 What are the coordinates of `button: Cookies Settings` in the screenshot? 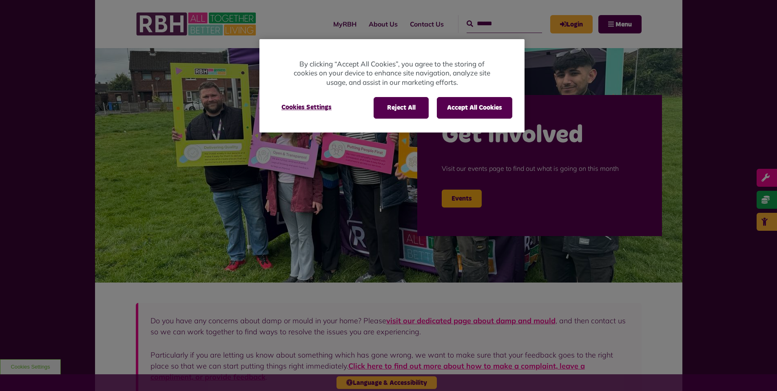 It's located at (306, 107).